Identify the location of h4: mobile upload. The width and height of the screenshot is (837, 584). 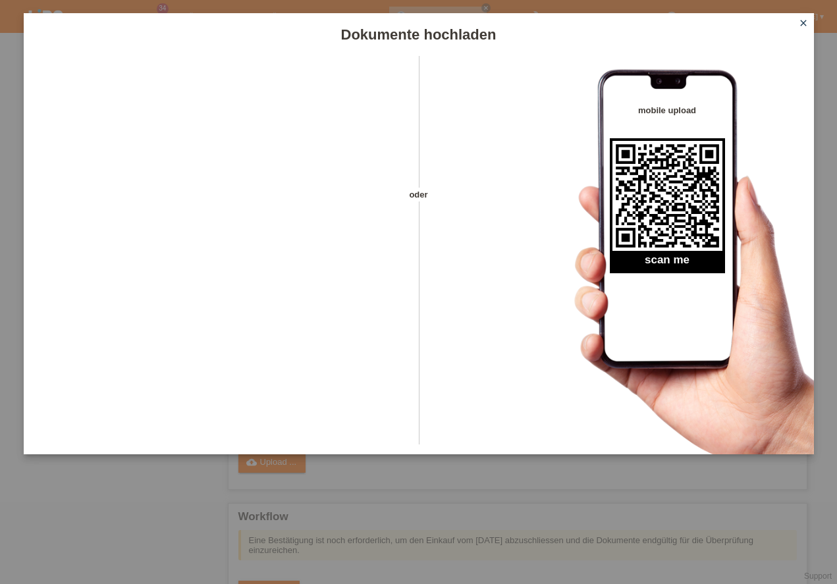
(667, 110).